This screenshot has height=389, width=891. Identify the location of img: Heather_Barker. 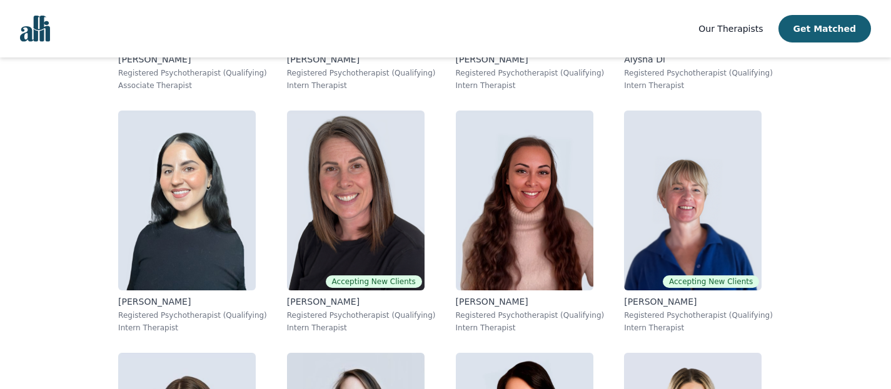
(693, 201).